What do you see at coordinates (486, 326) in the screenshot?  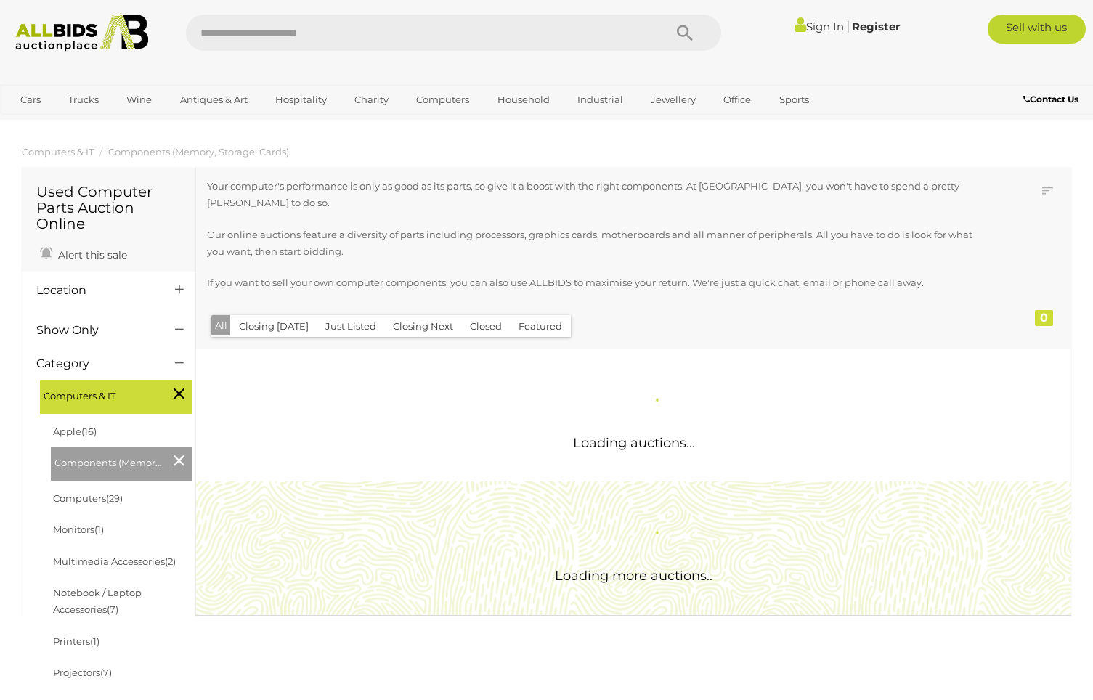 I see `button: Closed` at bounding box center [486, 326].